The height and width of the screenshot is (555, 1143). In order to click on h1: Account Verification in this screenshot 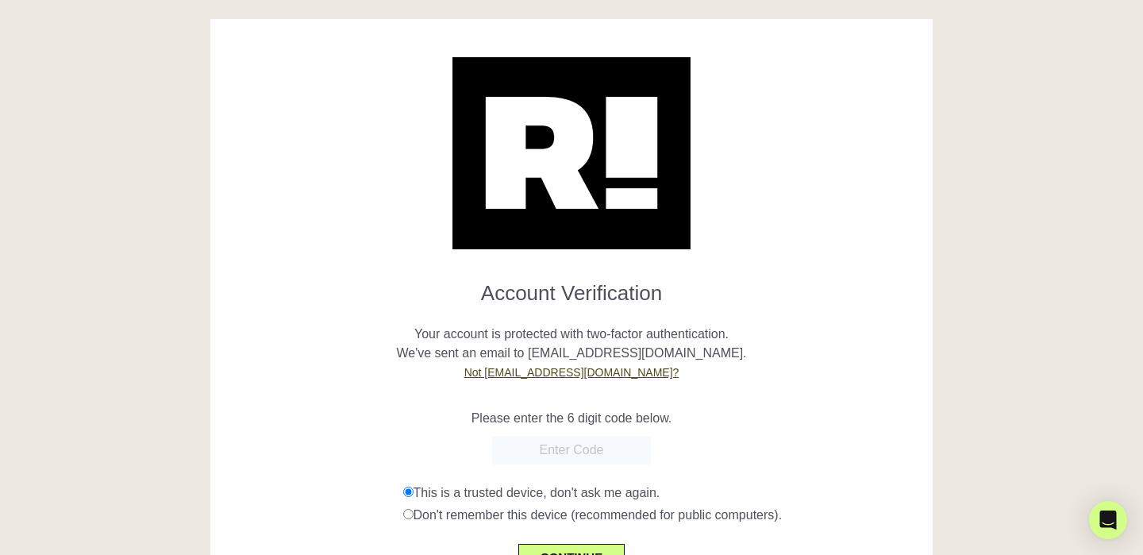, I will do `click(571, 286)`.